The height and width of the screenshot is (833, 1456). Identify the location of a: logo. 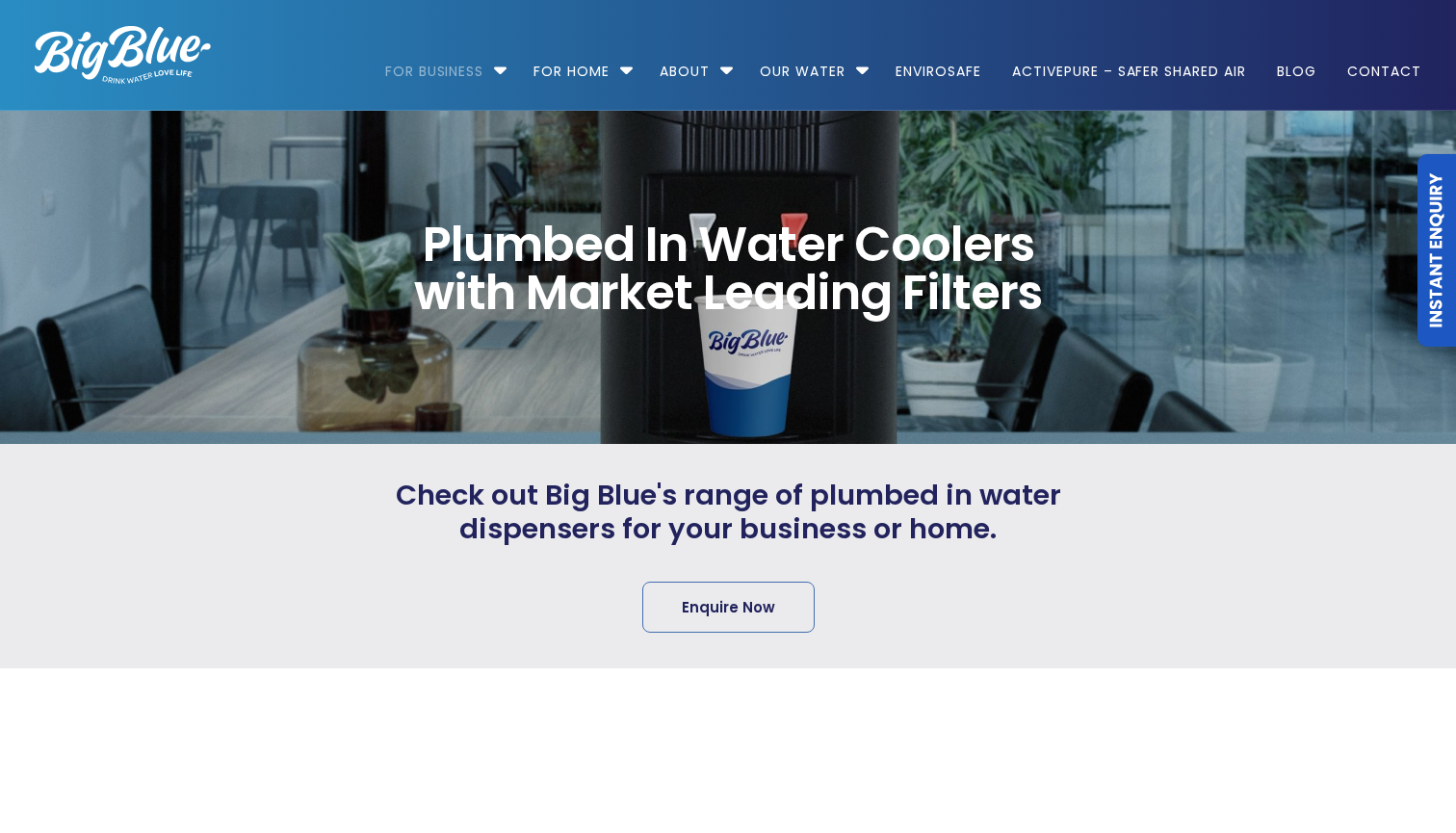
(122, 55).